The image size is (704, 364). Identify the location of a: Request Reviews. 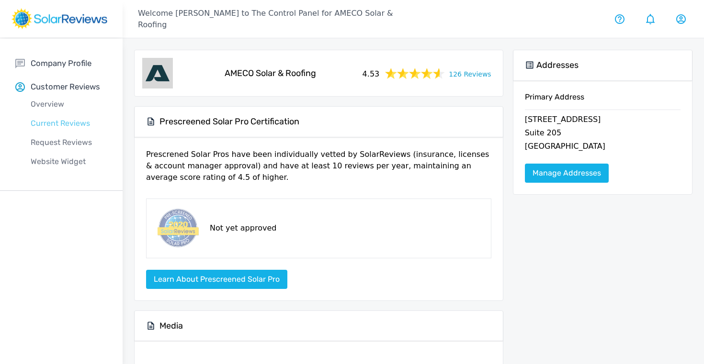
(69, 143).